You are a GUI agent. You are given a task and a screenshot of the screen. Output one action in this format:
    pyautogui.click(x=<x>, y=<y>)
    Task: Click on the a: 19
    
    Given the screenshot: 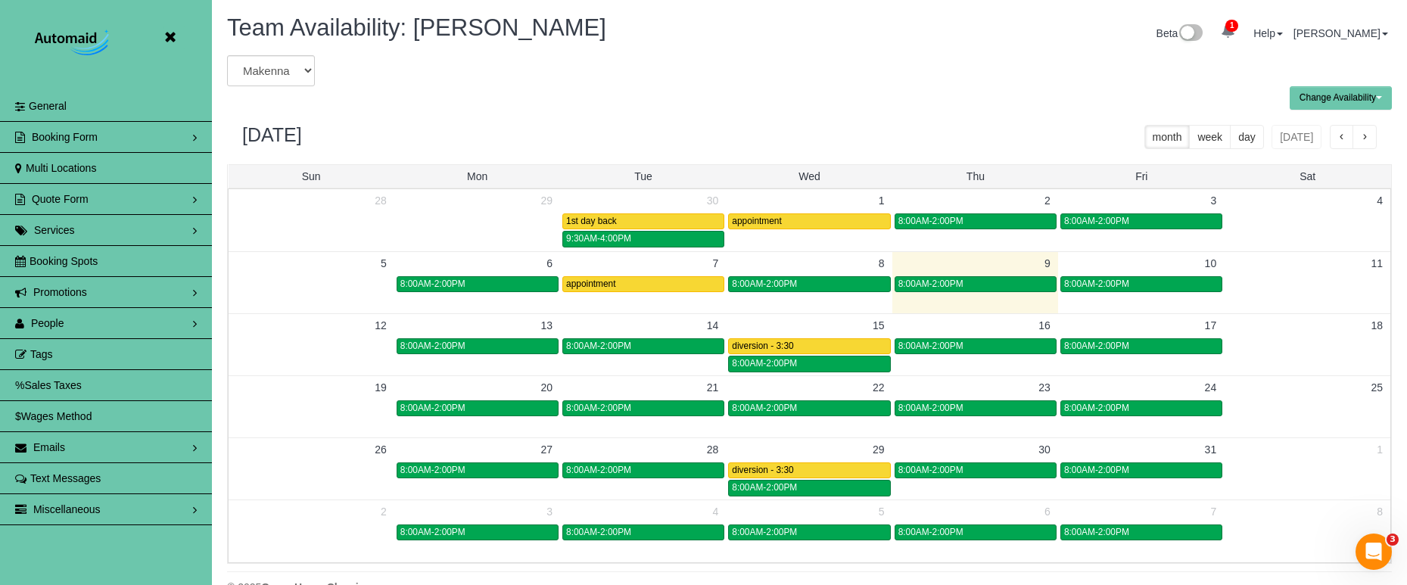 What is the action you would take?
    pyautogui.click(x=381, y=387)
    